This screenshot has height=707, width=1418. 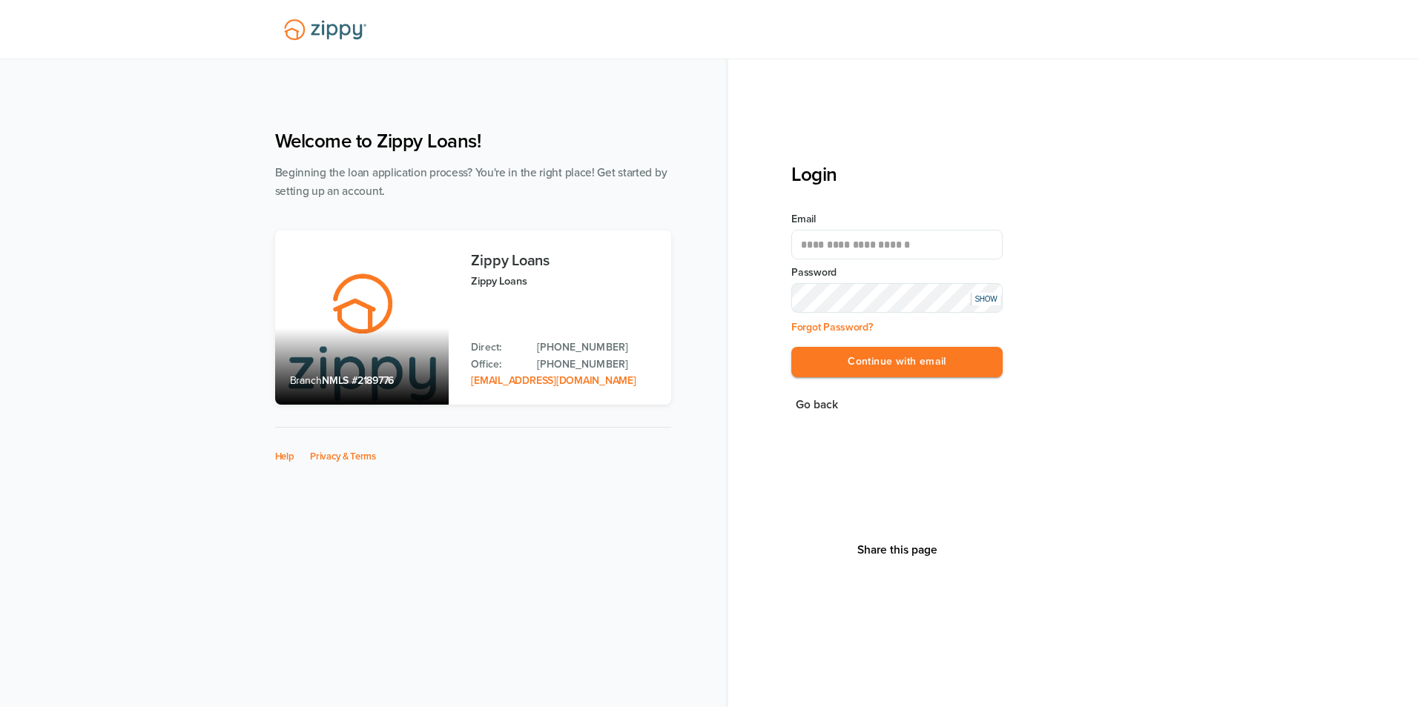 I want to click on a: Office Phone: 512-975-2947, so click(x=596, y=365).